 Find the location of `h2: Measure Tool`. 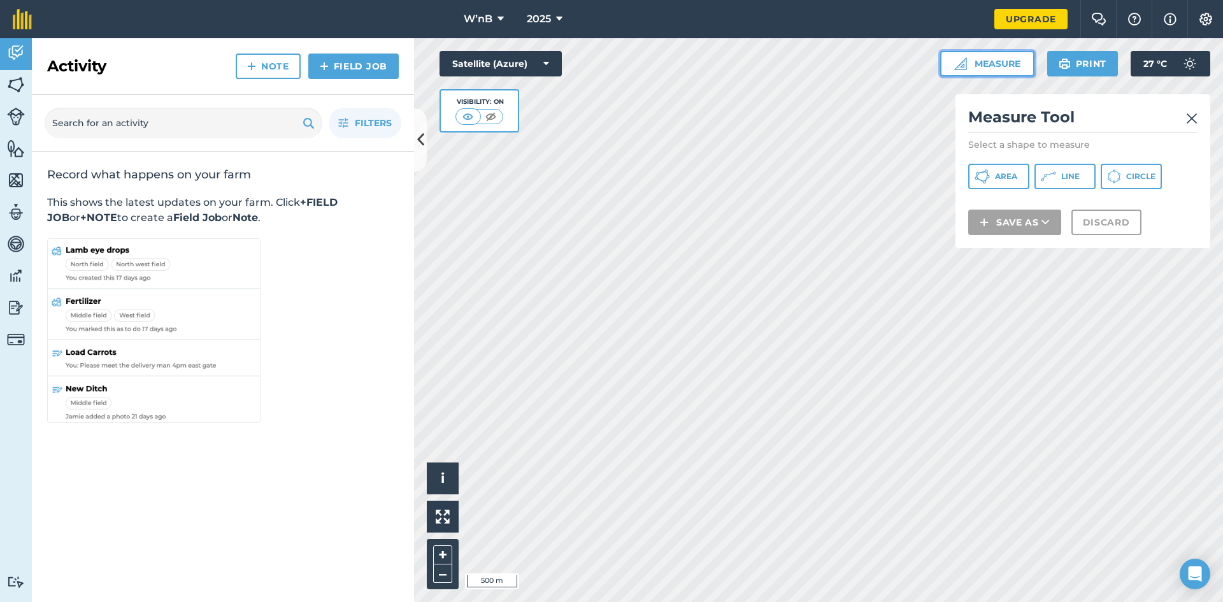

h2: Measure Tool is located at coordinates (1083, 120).